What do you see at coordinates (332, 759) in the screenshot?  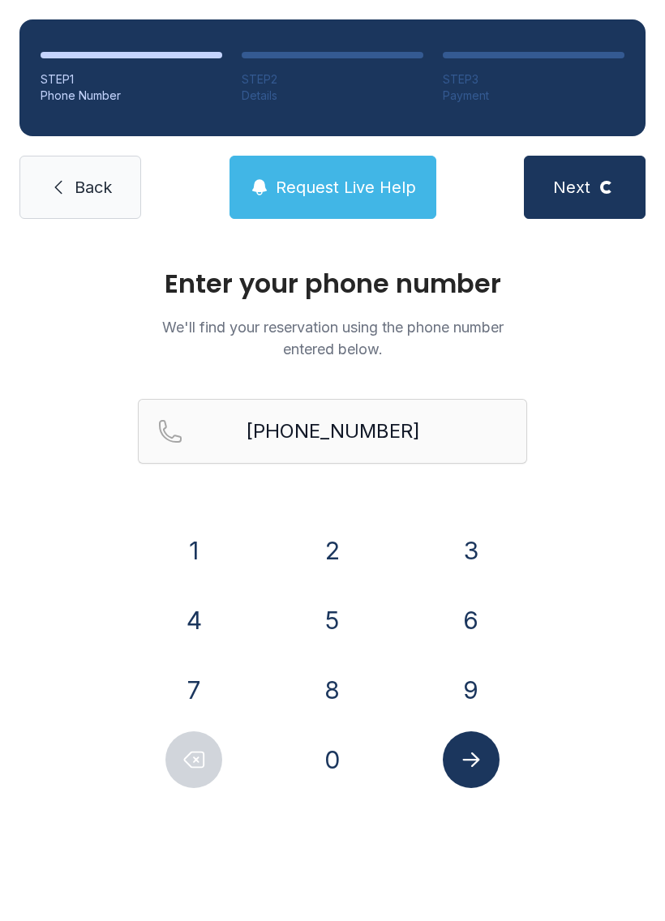 I see `button: 0` at bounding box center [332, 759].